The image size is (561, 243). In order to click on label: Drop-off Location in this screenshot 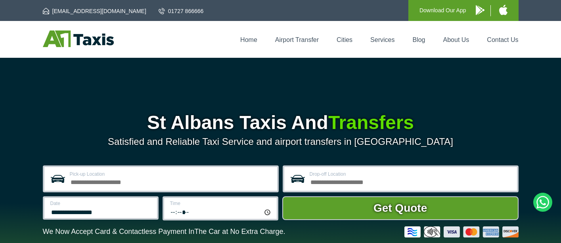, I will do `click(410, 174)`.